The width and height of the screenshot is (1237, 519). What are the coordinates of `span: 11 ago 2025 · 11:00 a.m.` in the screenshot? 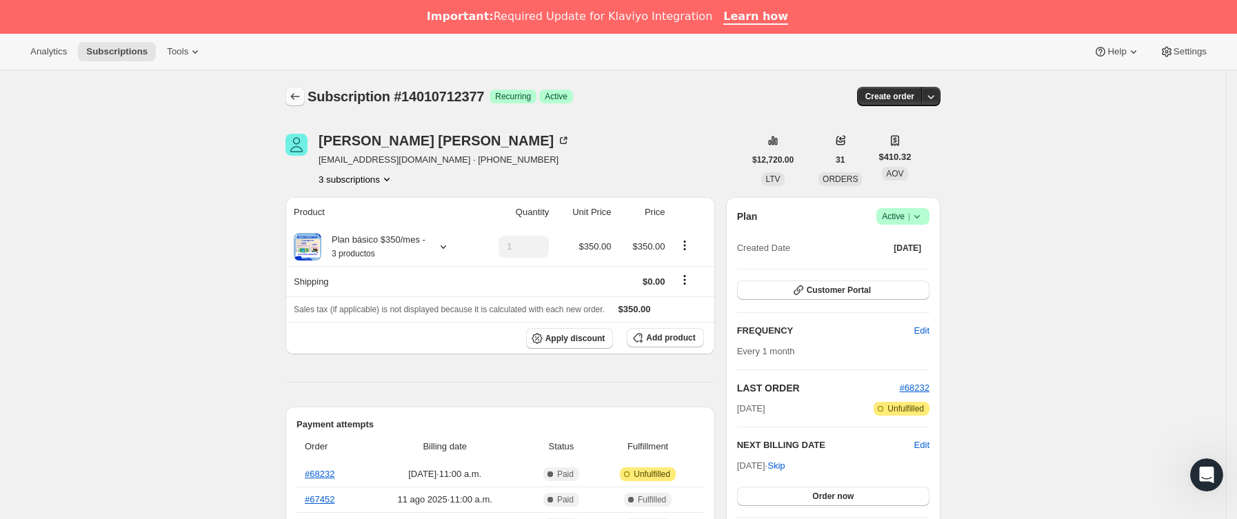 It's located at (445, 500).